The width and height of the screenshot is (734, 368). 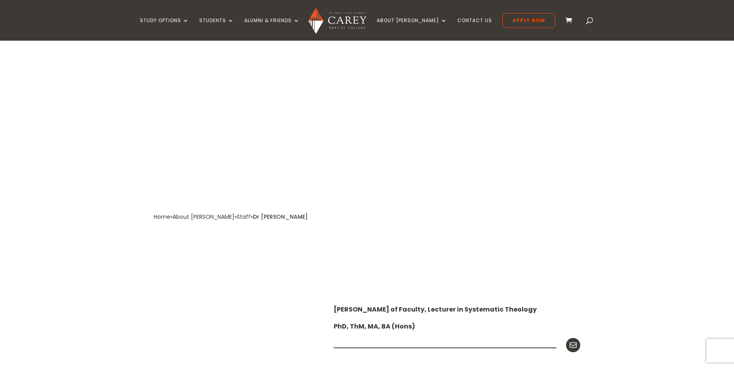 What do you see at coordinates (217, 27) in the screenshot?
I see `a: Students` at bounding box center [217, 27].